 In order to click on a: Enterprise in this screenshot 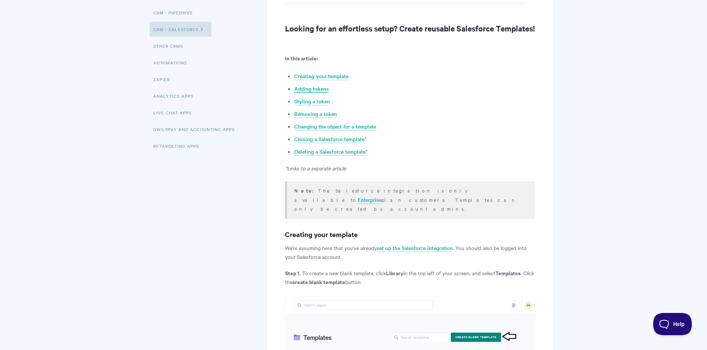, I will do `click(369, 200)`.